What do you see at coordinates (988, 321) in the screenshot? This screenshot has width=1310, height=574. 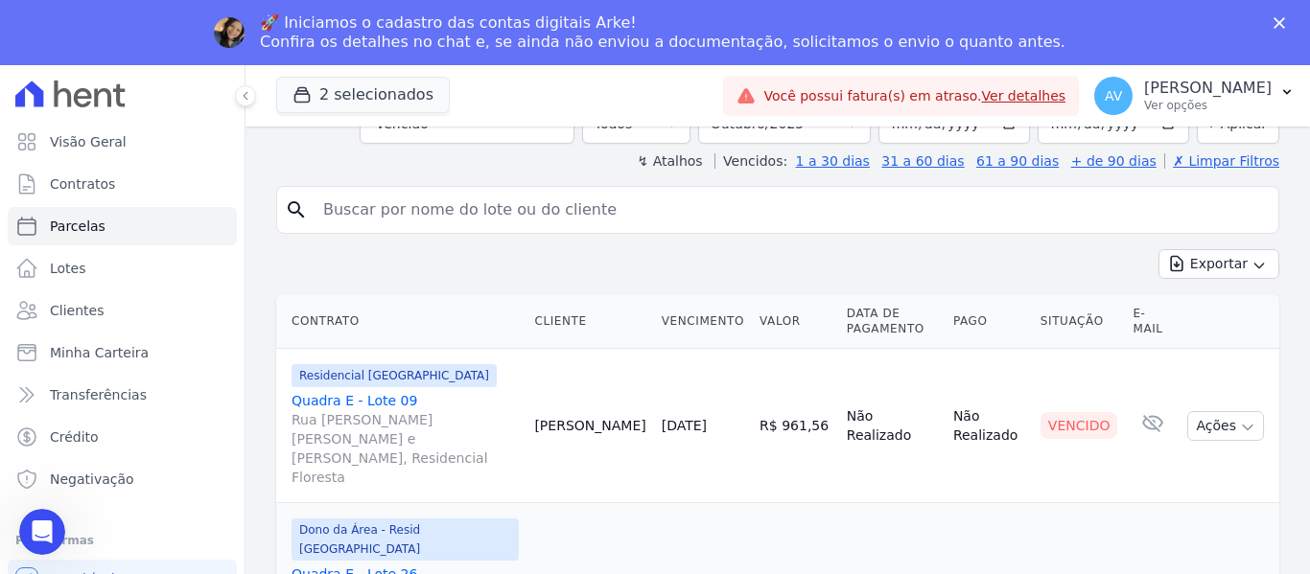 I see `th: Pago` at bounding box center [988, 321].